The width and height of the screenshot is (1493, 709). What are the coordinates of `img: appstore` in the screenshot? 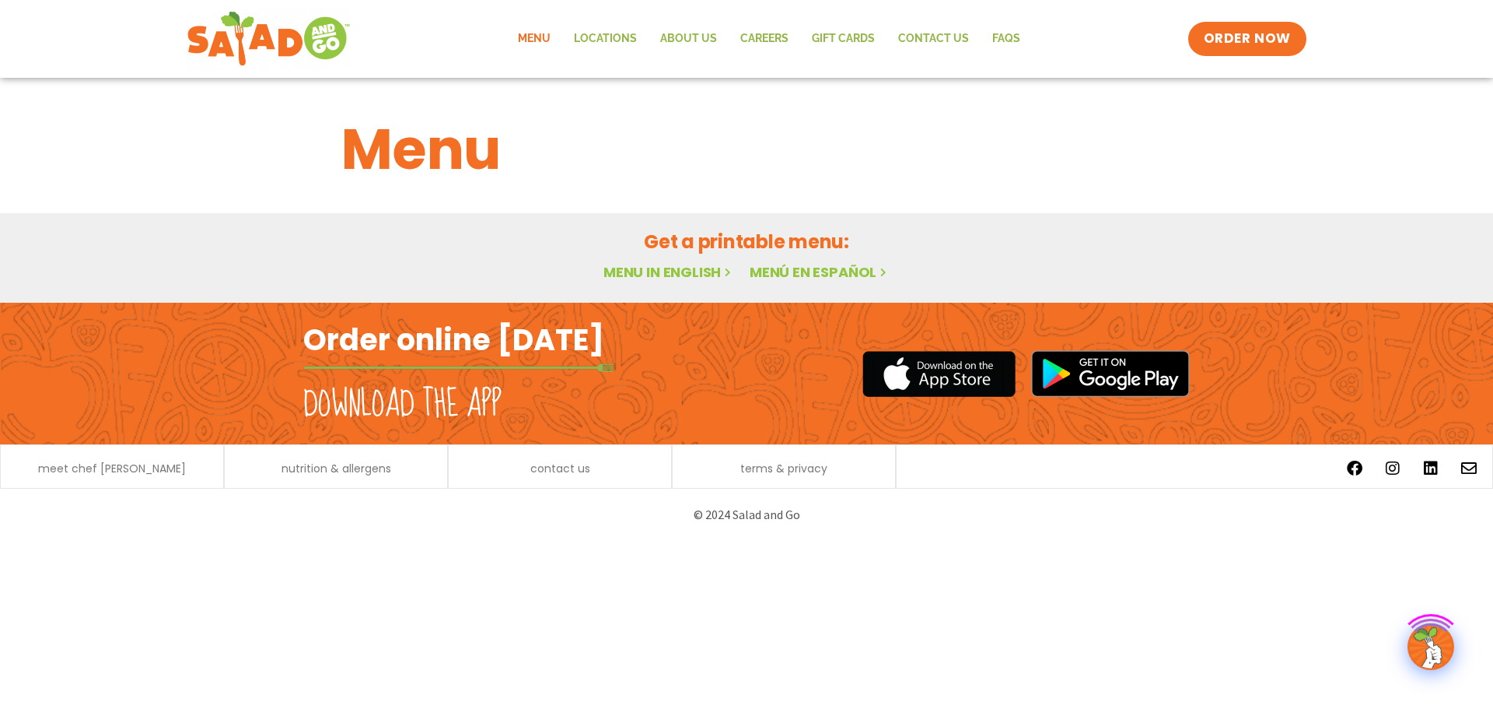 It's located at (939, 373).